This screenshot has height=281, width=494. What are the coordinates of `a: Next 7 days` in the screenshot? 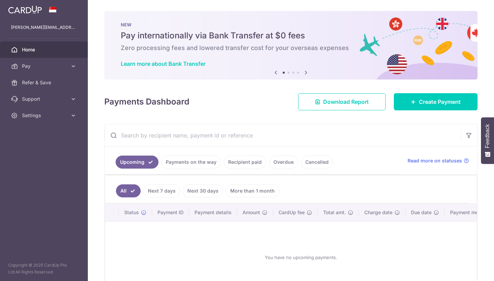 It's located at (161, 191).